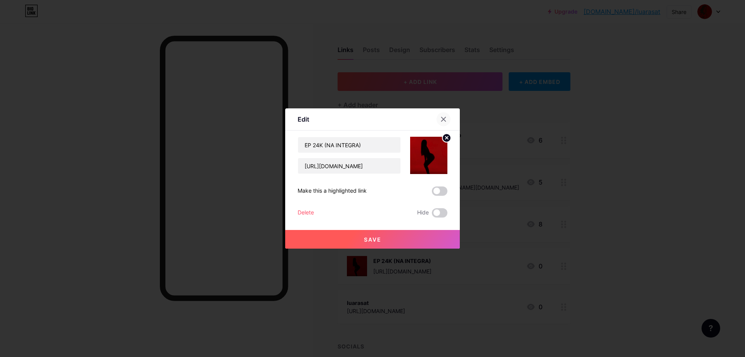  Describe the element at coordinates (349, 145) in the screenshot. I see `input: Title` at that location.